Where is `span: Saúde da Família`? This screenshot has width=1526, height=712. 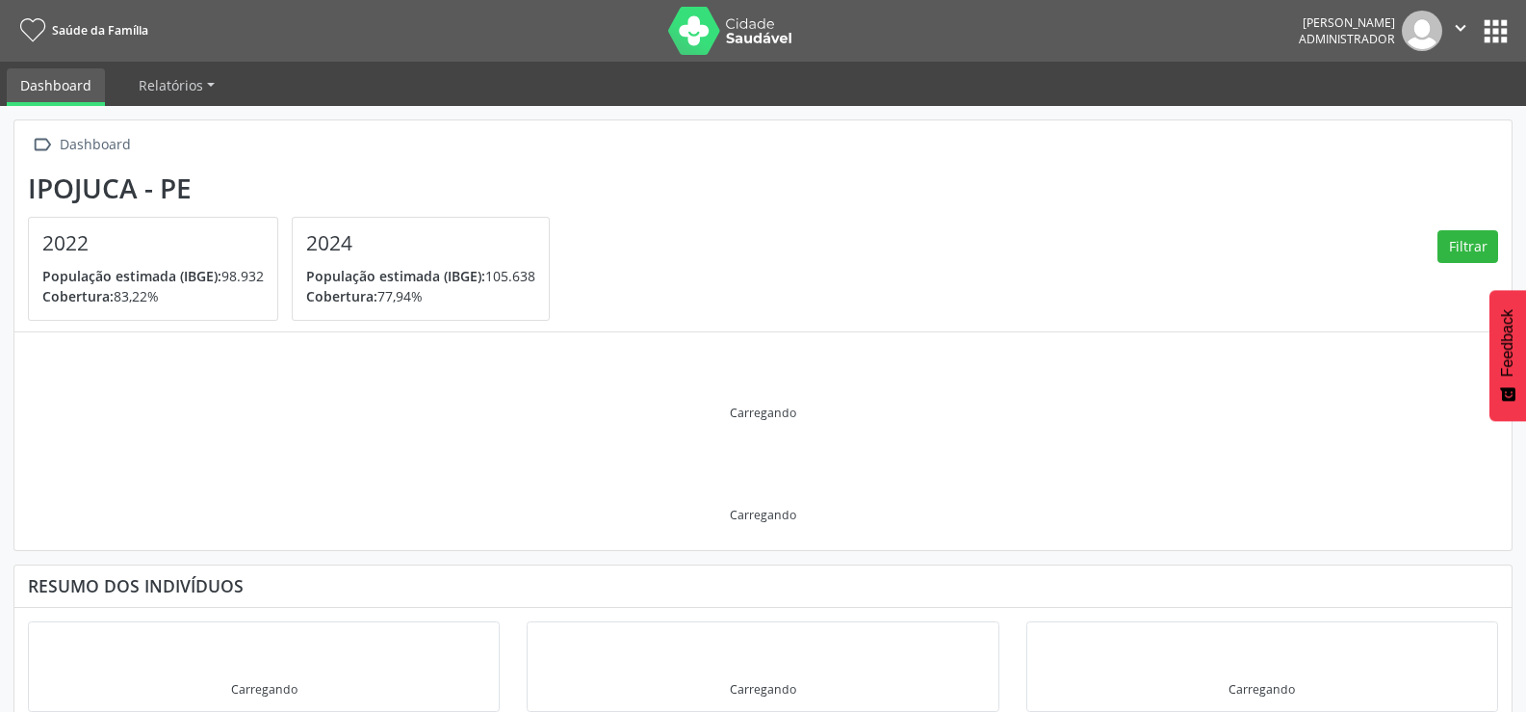 span: Saúde da Família is located at coordinates (100, 30).